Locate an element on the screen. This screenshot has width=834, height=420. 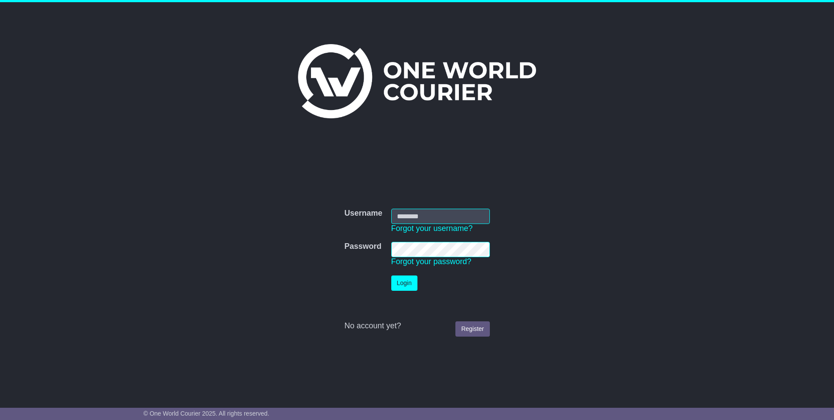
a: Forgot your username? is located at coordinates (432, 228).